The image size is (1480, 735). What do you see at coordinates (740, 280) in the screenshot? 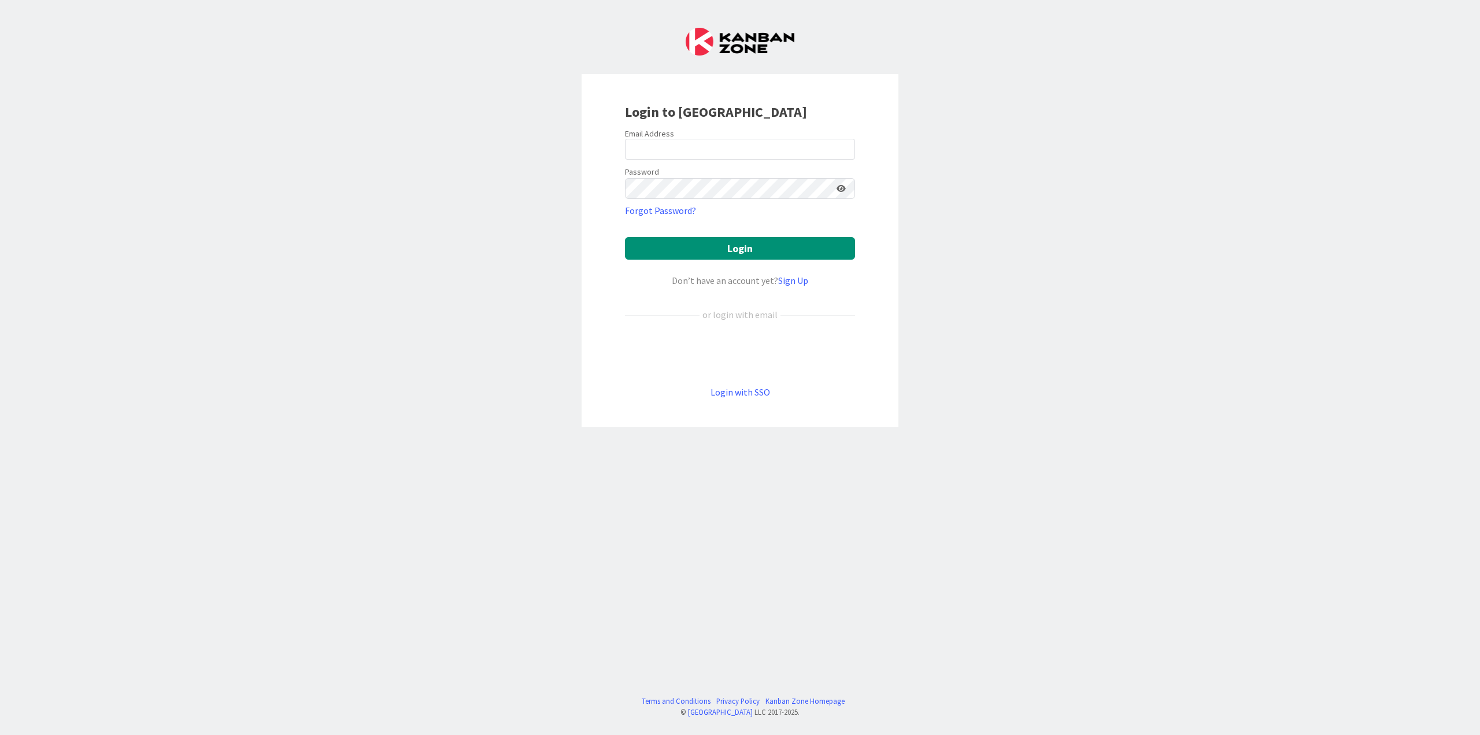
I see `div: Don’t have an account yet?` at bounding box center [740, 280].